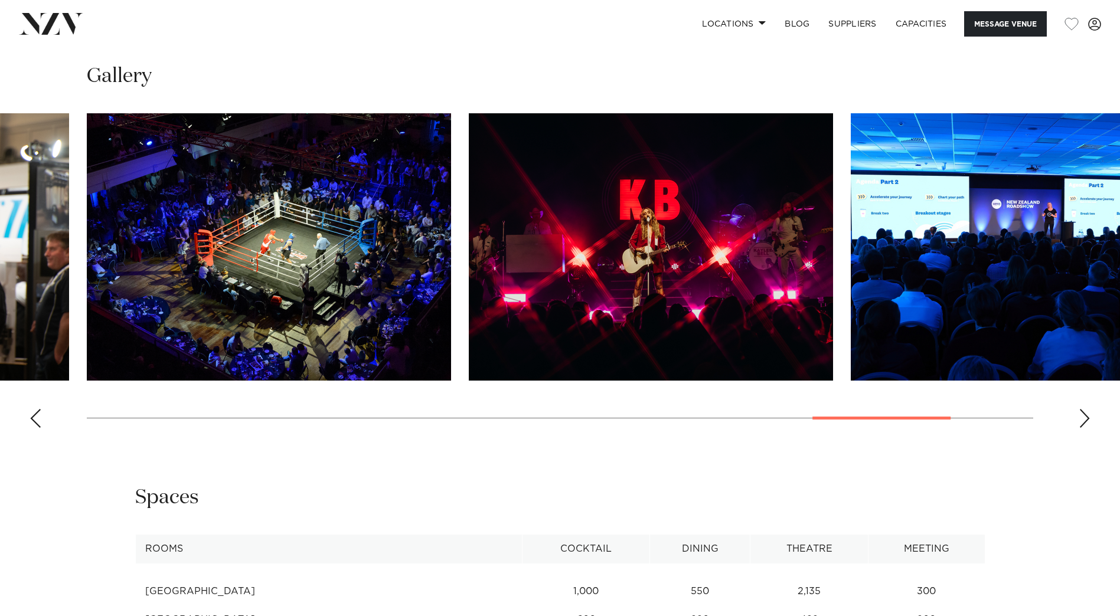 The height and width of the screenshot is (616, 1120). I want to click on th: Rooms, so click(329, 549).